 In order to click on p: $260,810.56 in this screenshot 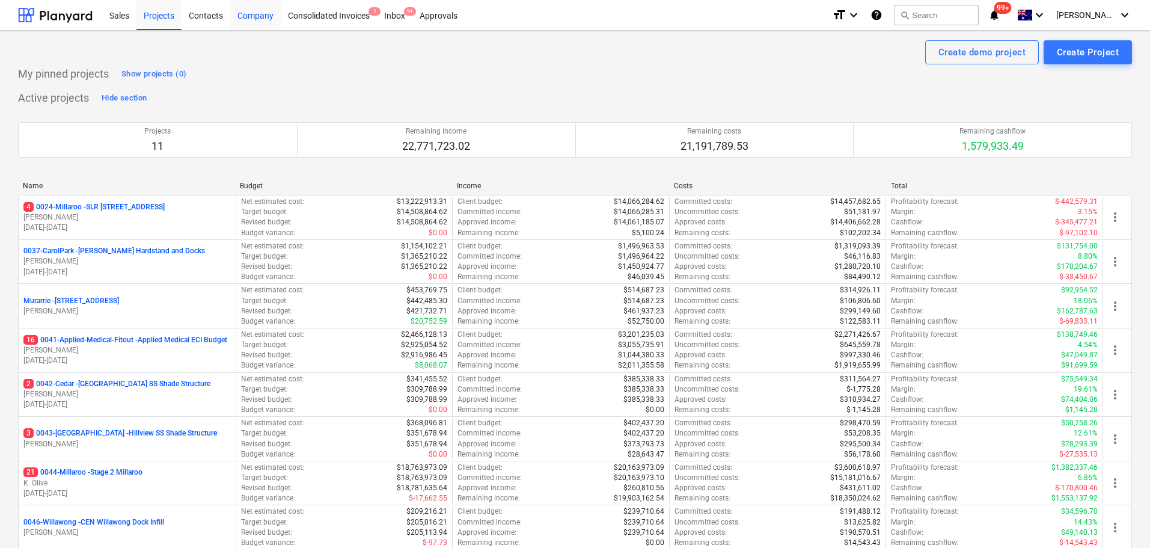, I will do `click(644, 488)`.